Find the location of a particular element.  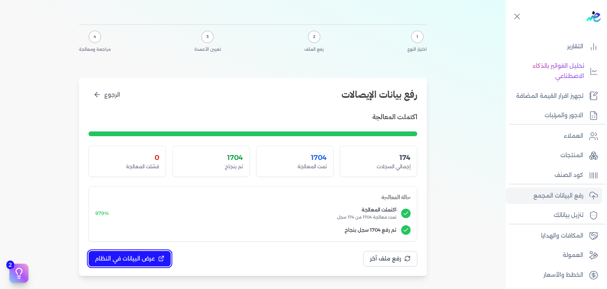

a: المنتجات is located at coordinates (554, 155).